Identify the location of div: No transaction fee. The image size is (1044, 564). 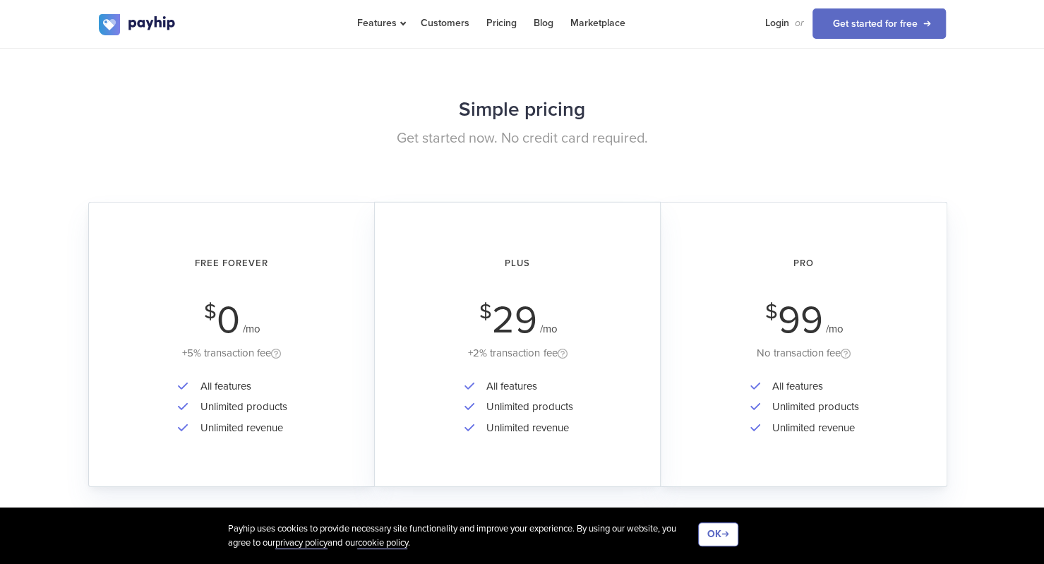
(803, 353).